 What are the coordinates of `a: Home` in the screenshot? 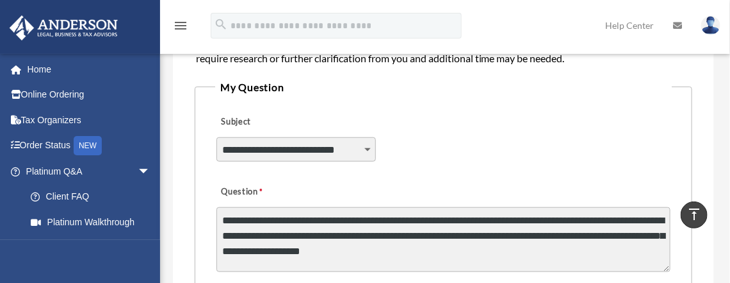 It's located at (89, 69).